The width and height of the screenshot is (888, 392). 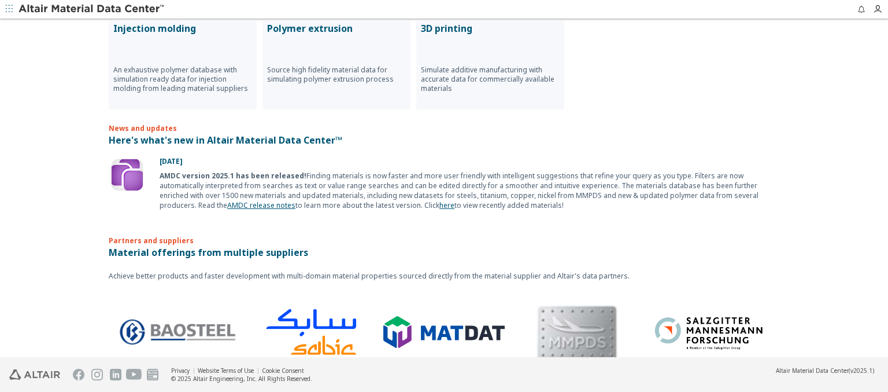 What do you see at coordinates (180, 370) in the screenshot?
I see `a: Privacy` at bounding box center [180, 370].